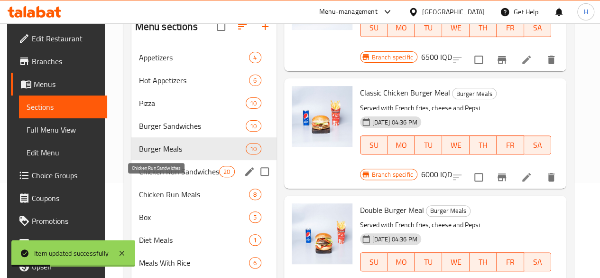 This screenshot has width=600, height=278. What do you see at coordinates (59, 38) in the screenshot?
I see `a: Edit Restaurant` at bounding box center [59, 38].